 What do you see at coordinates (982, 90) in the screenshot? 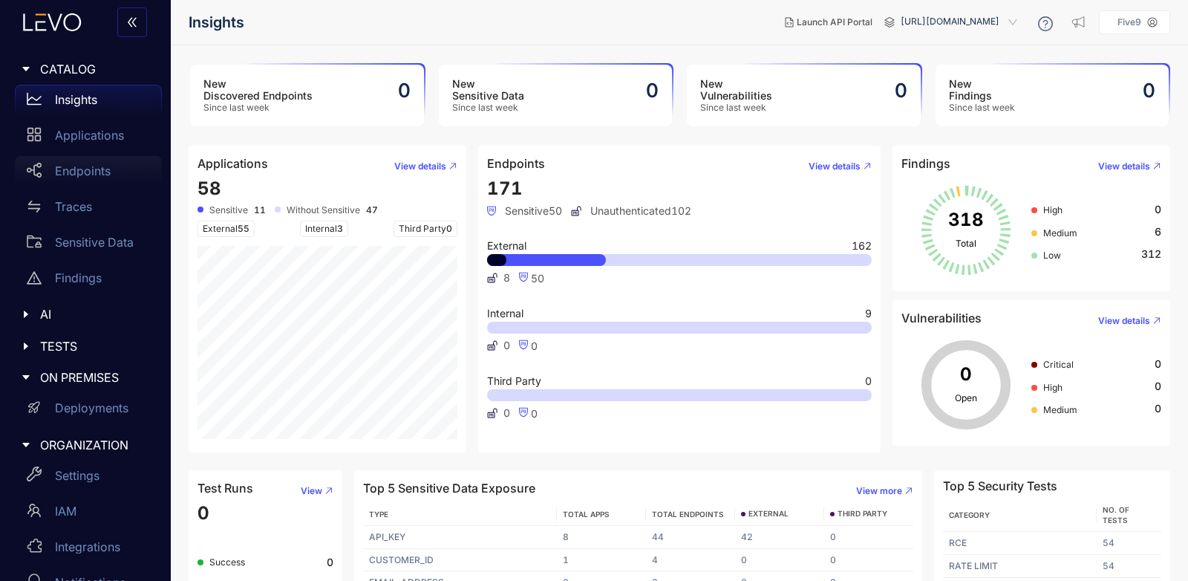
I see `h3: New Findings` at bounding box center [982, 90].